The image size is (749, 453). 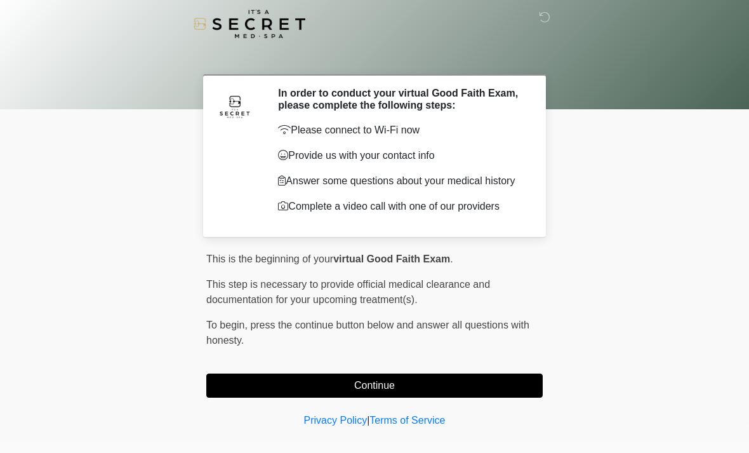 What do you see at coordinates (336, 420) in the screenshot?
I see `a: Privacy Policy` at bounding box center [336, 420].